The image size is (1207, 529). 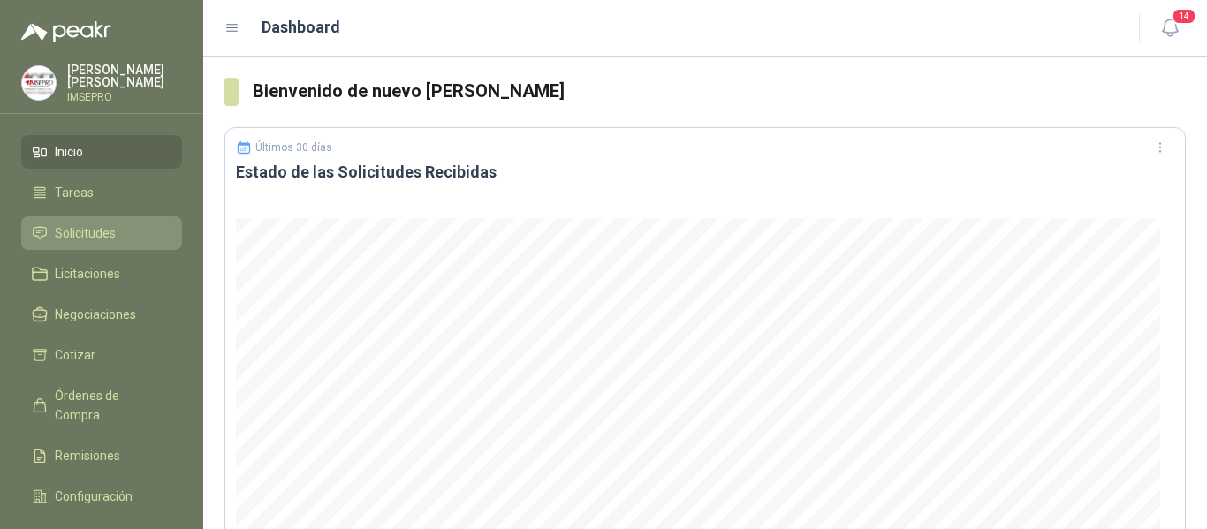 What do you see at coordinates (102, 497) in the screenshot?
I see `a: Configuración` at bounding box center [102, 497].